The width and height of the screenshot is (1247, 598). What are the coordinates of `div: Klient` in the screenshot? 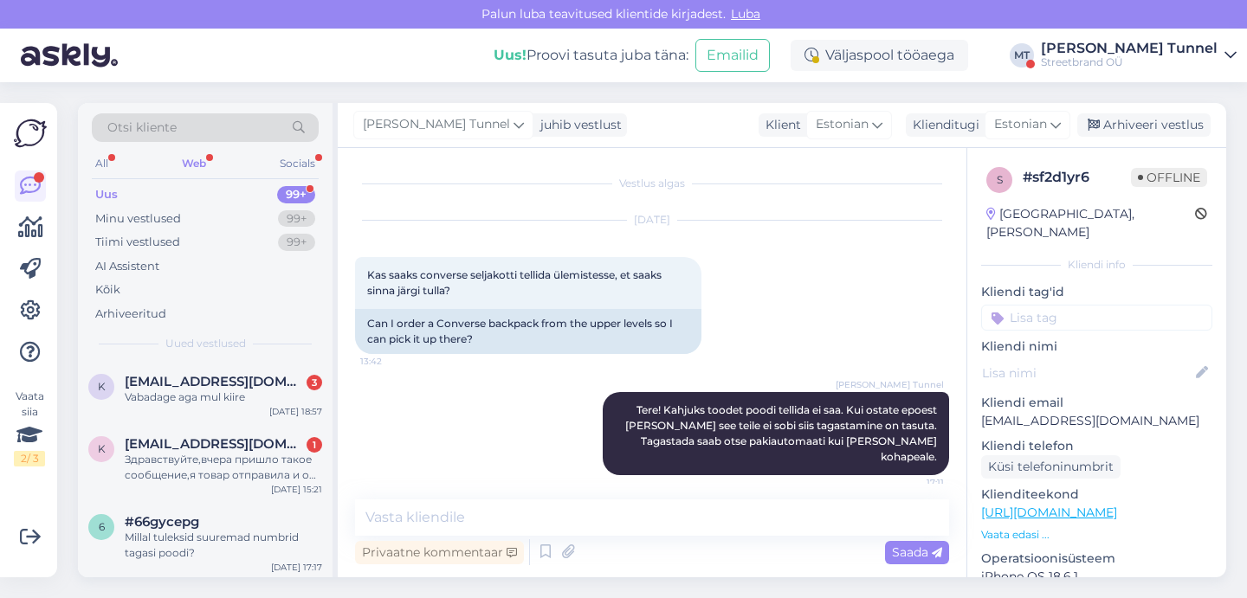 It's located at (779, 125).